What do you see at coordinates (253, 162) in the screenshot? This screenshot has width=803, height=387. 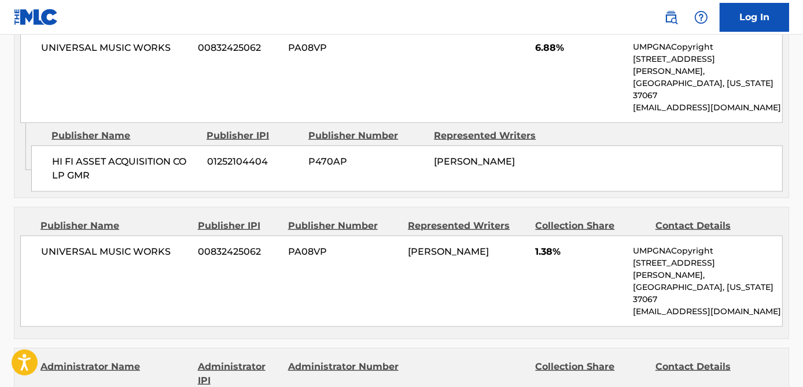 I see `span: 01252104404` at bounding box center [253, 162].